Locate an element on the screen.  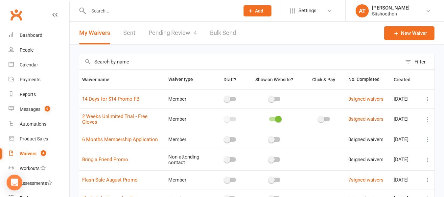
button: My Waivers is located at coordinates (95, 33).